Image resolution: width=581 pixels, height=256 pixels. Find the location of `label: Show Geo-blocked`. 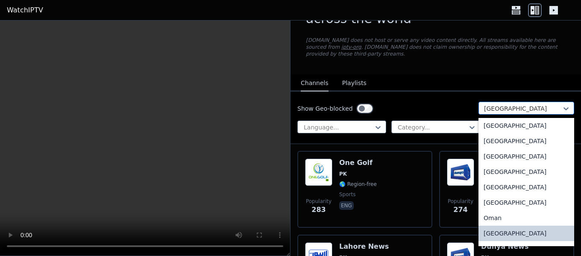

label: Show Geo-blocked is located at coordinates (325, 109).